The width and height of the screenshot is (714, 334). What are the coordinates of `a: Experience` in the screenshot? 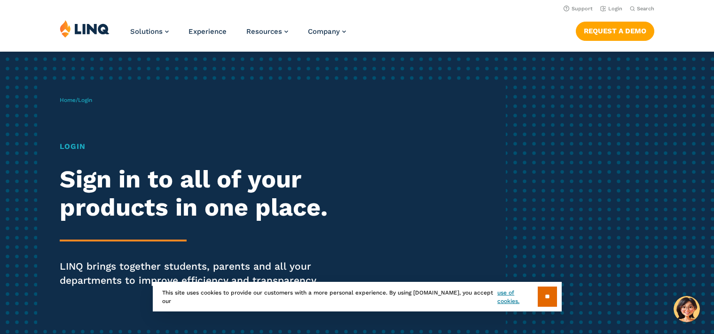 It's located at (207, 31).